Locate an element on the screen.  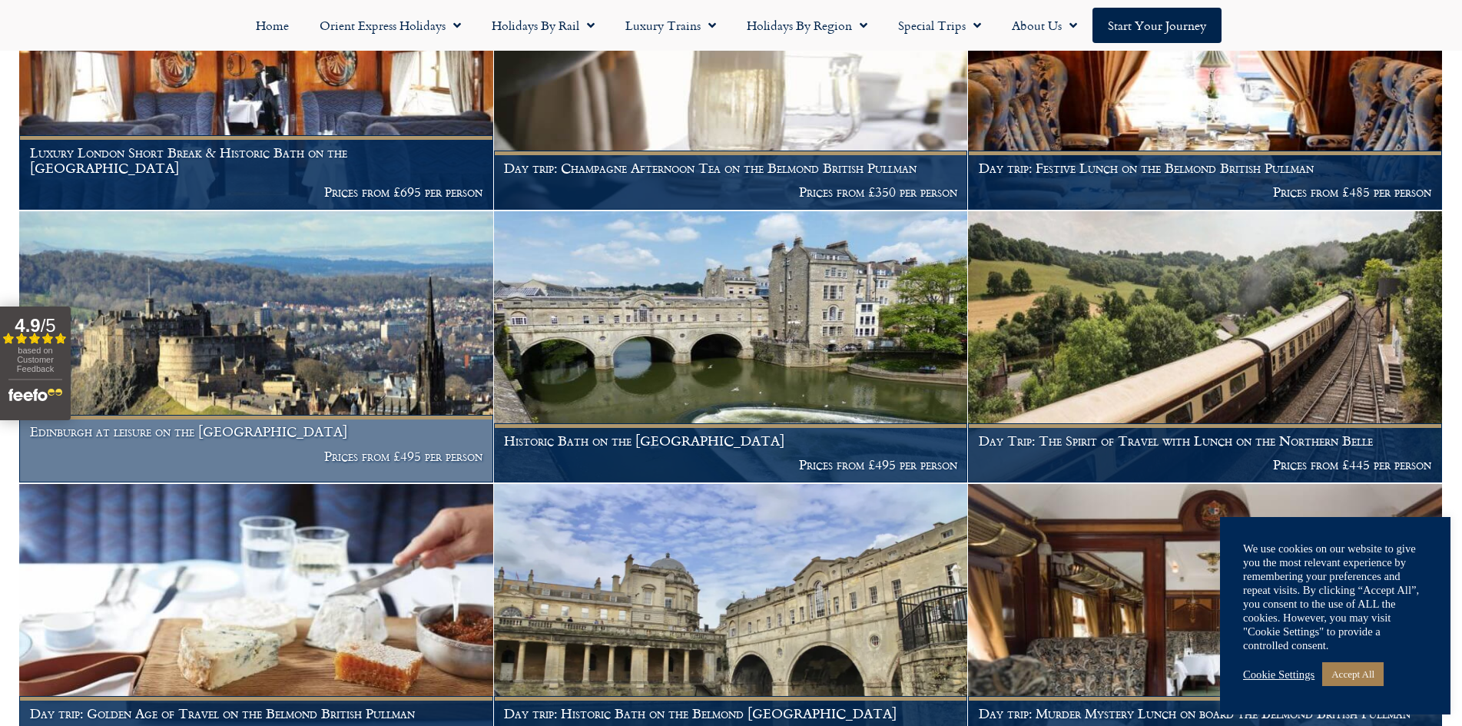
p: Prices from £485 per person is located at coordinates (1206, 192).